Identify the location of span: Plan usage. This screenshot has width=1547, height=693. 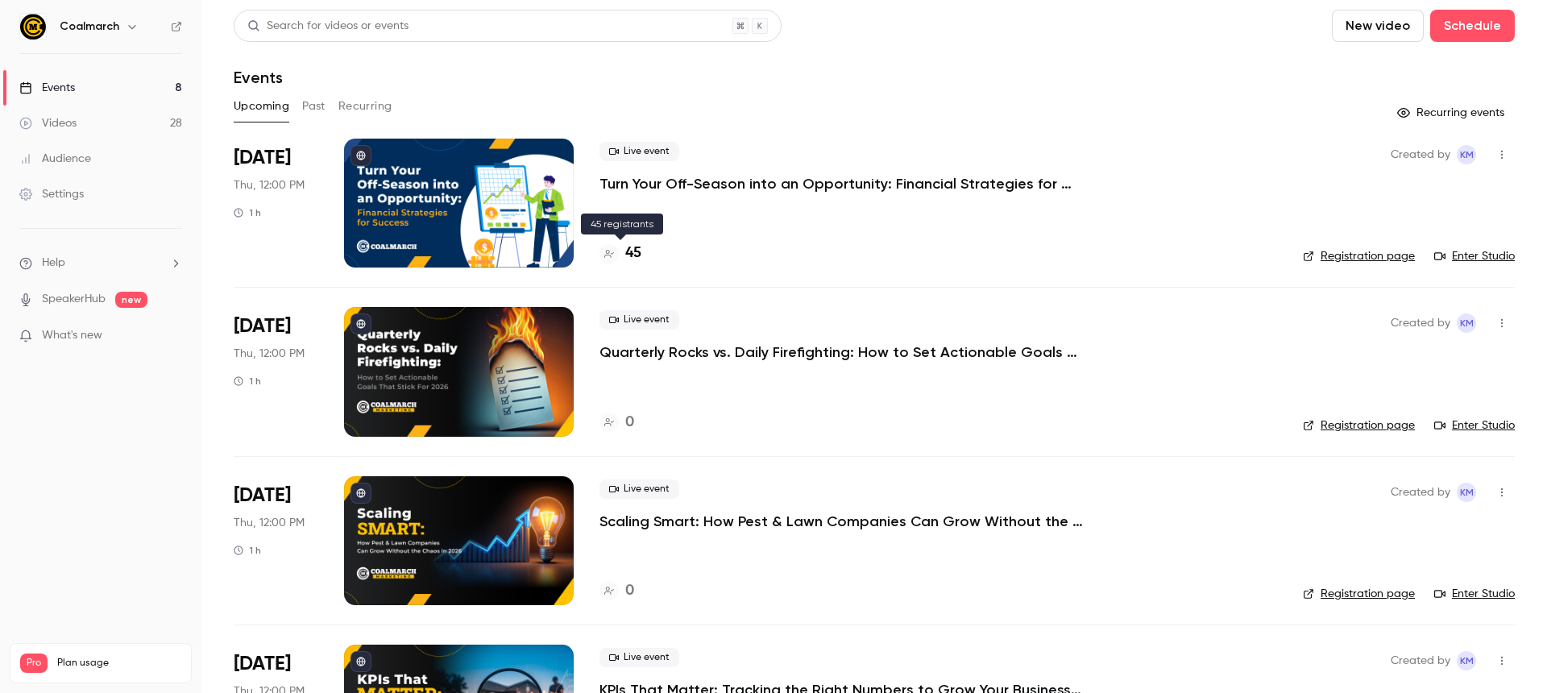
(119, 663).